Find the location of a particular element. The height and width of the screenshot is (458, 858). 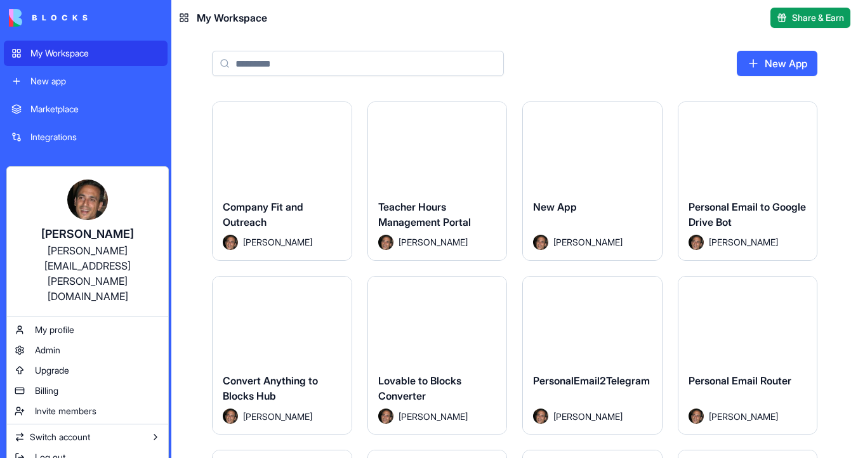

a: Invite members is located at coordinates (88, 411).